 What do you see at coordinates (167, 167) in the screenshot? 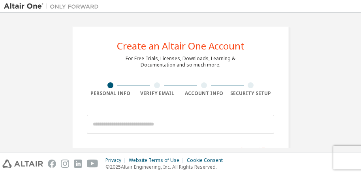
I see `p: © 2025 Altair Engineering, Inc. All Rights Reserved.` at bounding box center [167, 167].